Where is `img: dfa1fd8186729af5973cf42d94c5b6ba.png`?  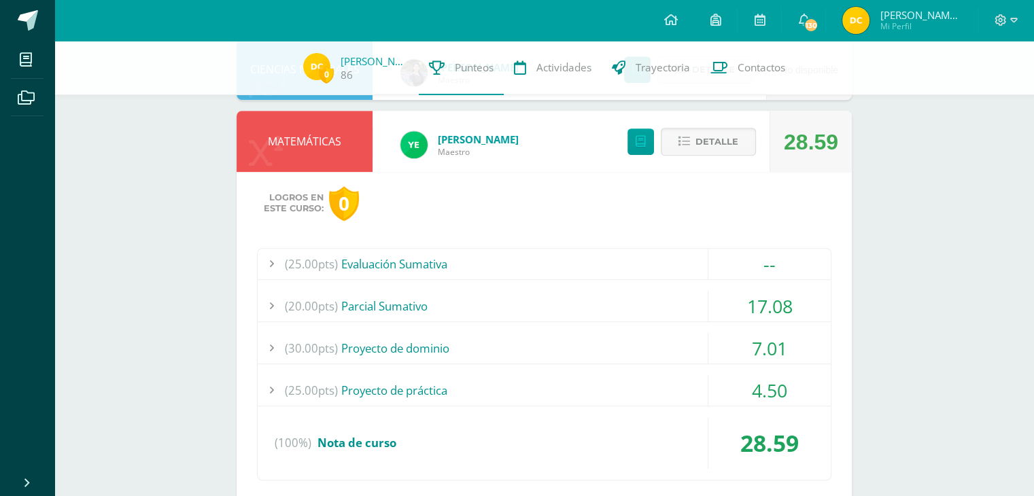 img: dfa1fd8186729af5973cf42d94c5b6ba.png is located at coordinates (414, 145).